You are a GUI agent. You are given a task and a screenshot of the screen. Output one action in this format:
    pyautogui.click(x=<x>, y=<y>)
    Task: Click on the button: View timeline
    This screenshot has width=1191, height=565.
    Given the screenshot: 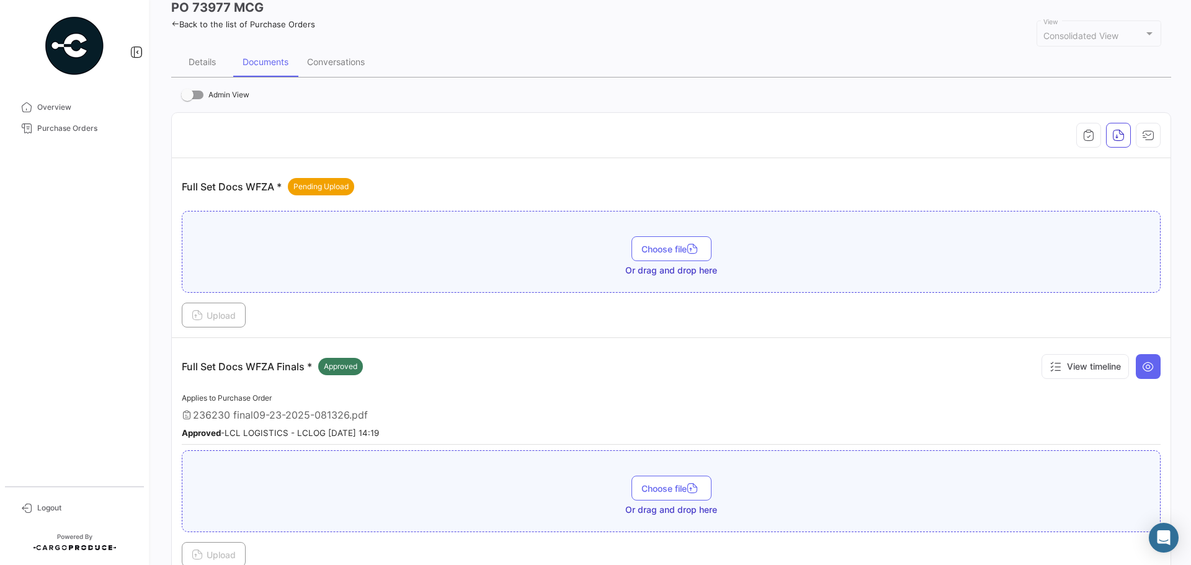 What is the action you would take?
    pyautogui.click(x=1085, y=367)
    